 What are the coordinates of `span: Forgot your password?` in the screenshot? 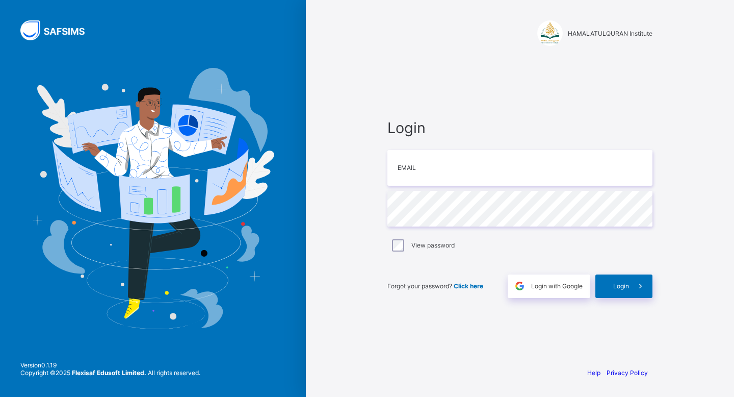 It's located at (435, 285).